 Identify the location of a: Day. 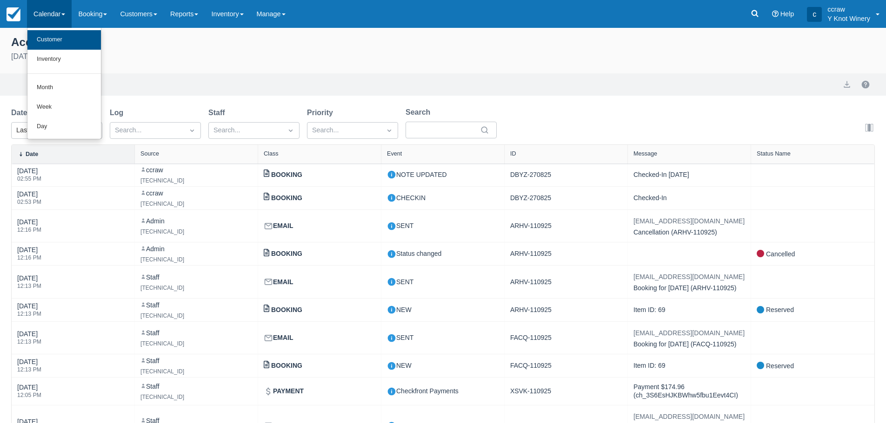
(64, 127).